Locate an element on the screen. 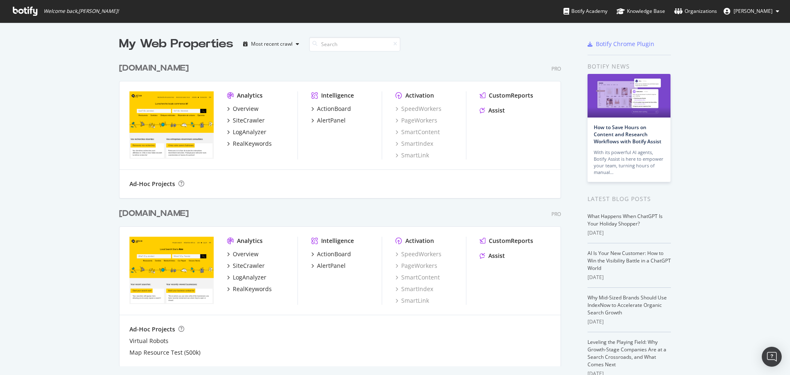 The width and height of the screenshot is (790, 375). div: grid is located at coordinates (343, 209).